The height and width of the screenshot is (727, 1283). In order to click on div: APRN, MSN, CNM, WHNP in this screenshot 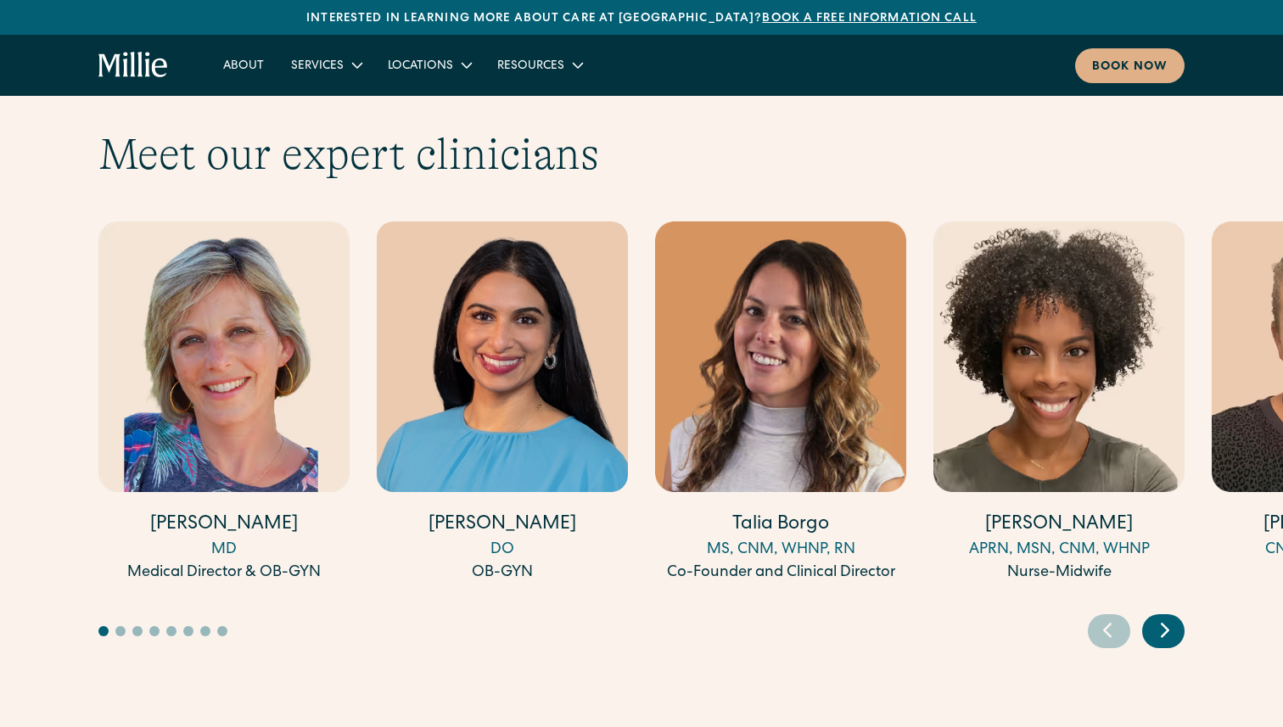, I will do `click(1059, 550)`.